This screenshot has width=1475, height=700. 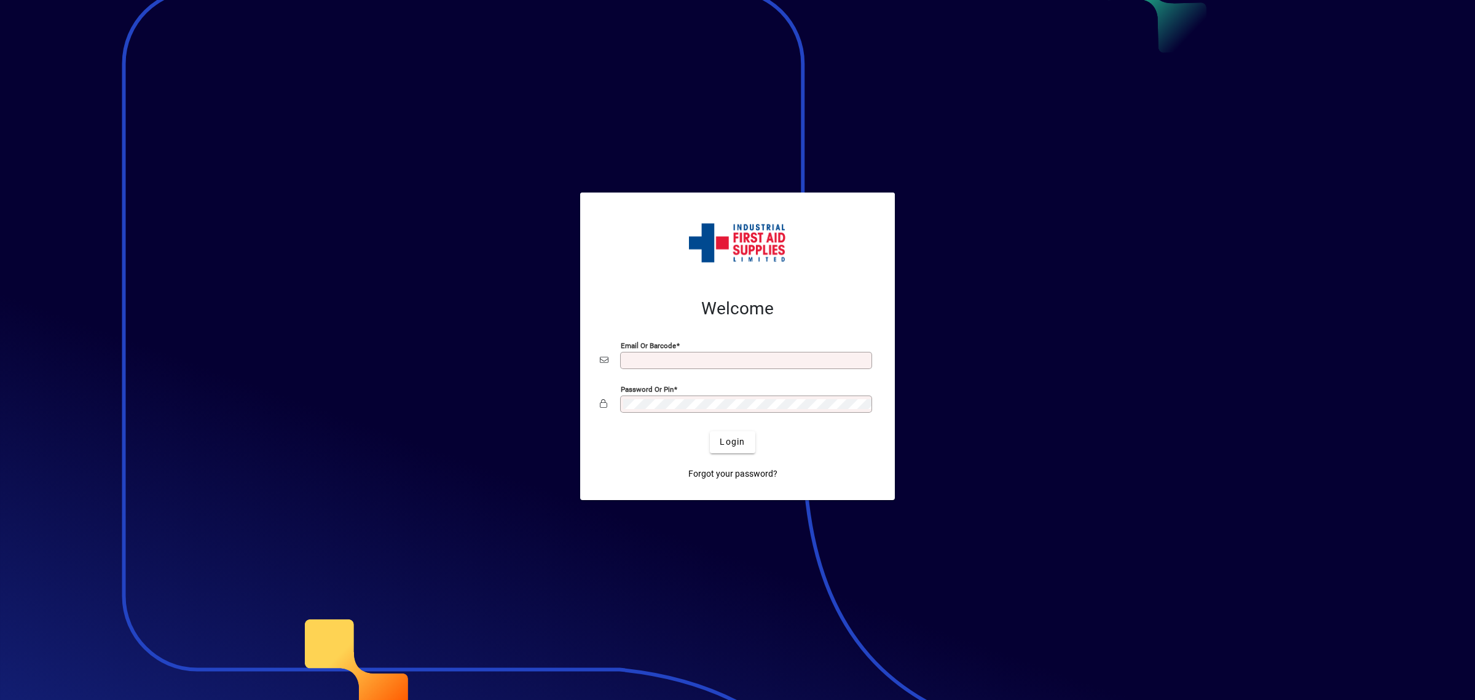 I want to click on mat-label: Password or Pin, so click(x=647, y=389).